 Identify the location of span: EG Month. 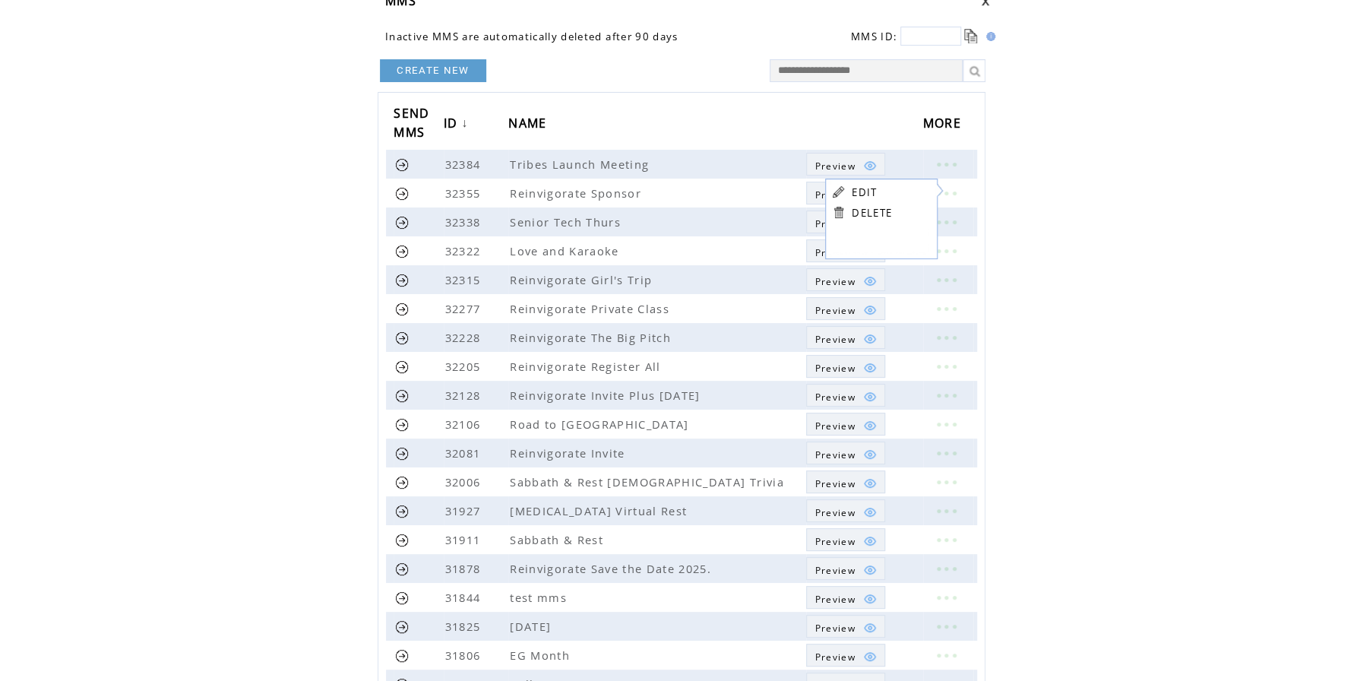
(542, 655).